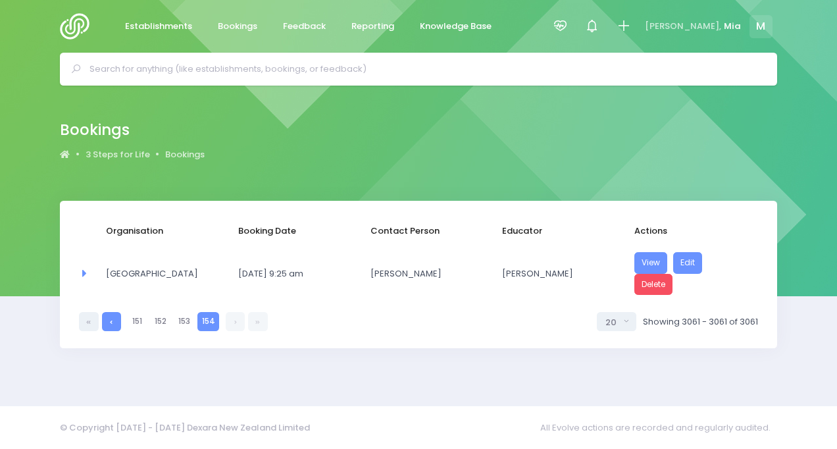 The image size is (837, 449). I want to click on span: M, so click(760, 26).